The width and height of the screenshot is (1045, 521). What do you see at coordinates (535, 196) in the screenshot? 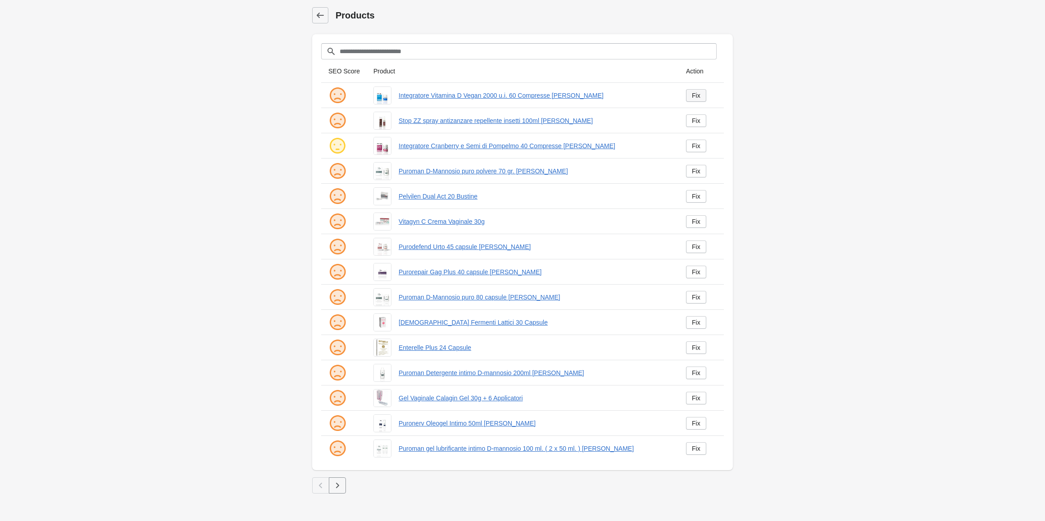
I see `a: Pelvilen Dual Act 20 Bustine` at bounding box center [535, 196].